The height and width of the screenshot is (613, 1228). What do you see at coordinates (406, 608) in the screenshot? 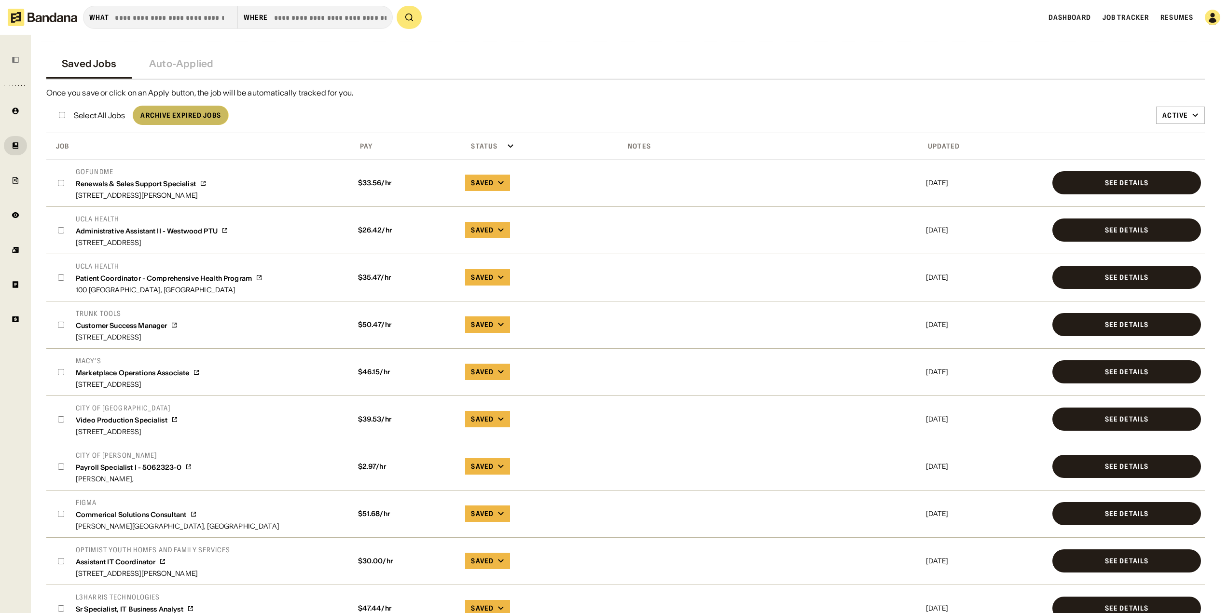
I see `div: $ 47.44 /hr` at bounding box center [406, 608].